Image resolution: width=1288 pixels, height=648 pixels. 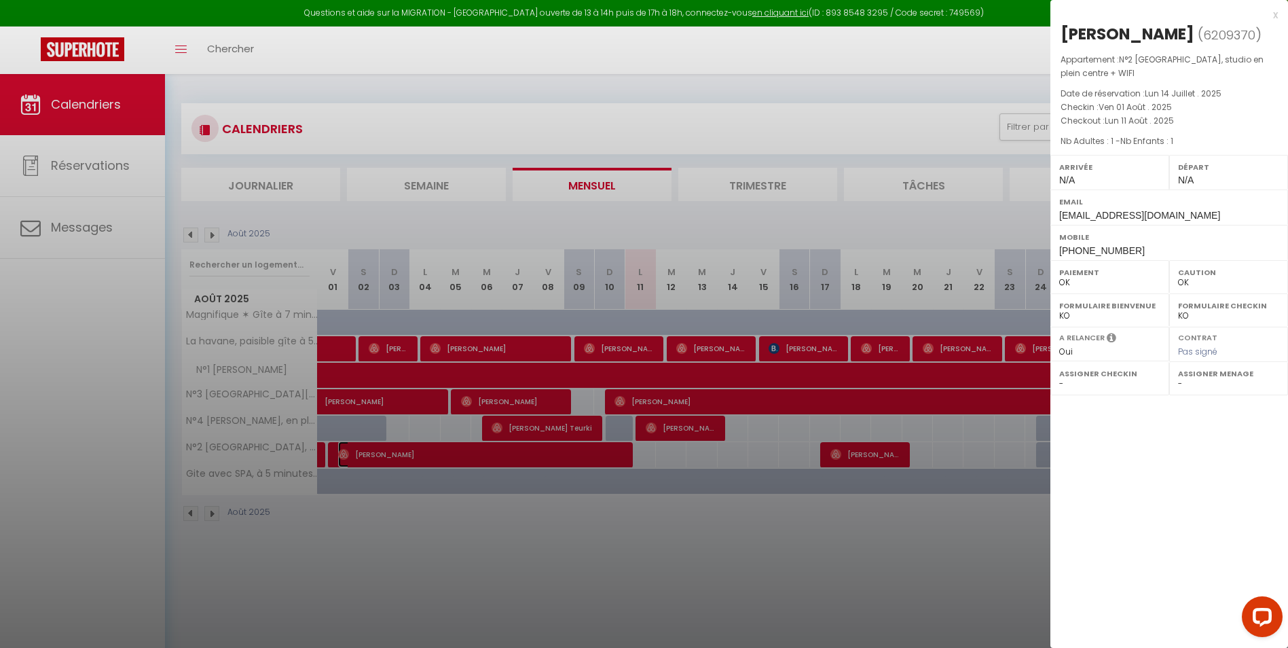 I want to click on label: Contrat, so click(x=1197, y=336).